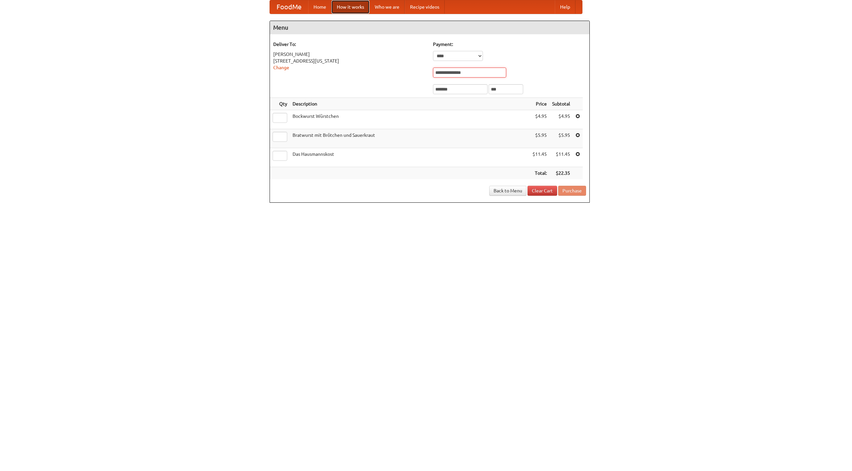 Image resolution: width=852 pixels, height=471 pixels. Describe the element at coordinates (508, 191) in the screenshot. I see `a: Back to Menu` at that location.